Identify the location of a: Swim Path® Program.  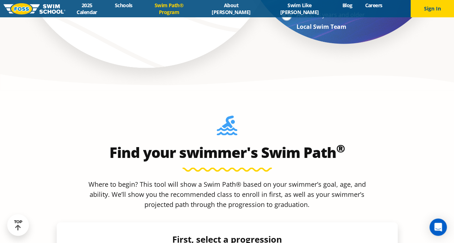
(169, 9).